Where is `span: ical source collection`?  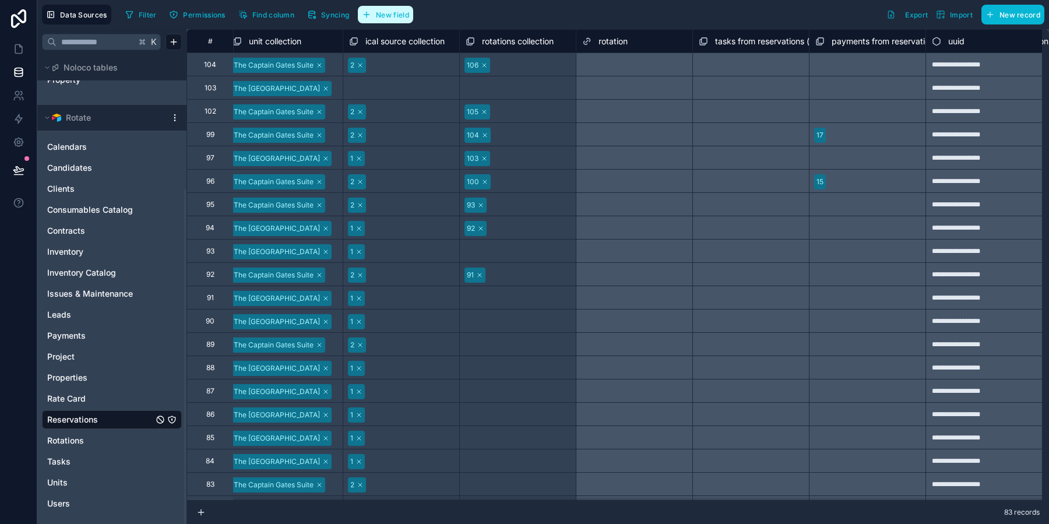
span: ical source collection is located at coordinates (405, 41).